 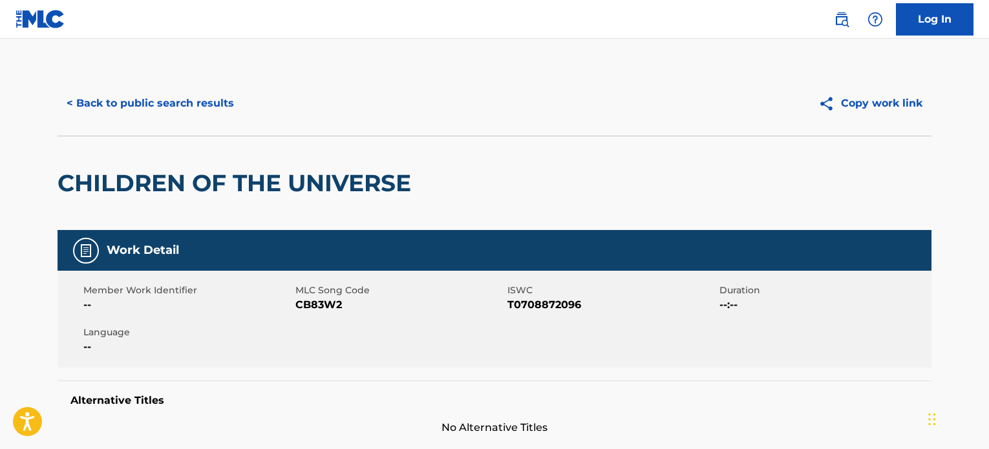 What do you see at coordinates (829, 103) in the screenshot?
I see `img: Copy work link` at bounding box center [829, 103].